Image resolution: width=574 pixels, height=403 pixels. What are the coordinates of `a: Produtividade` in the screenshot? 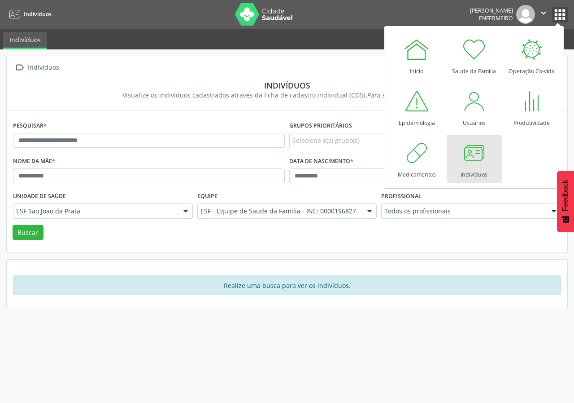 It's located at (532, 107).